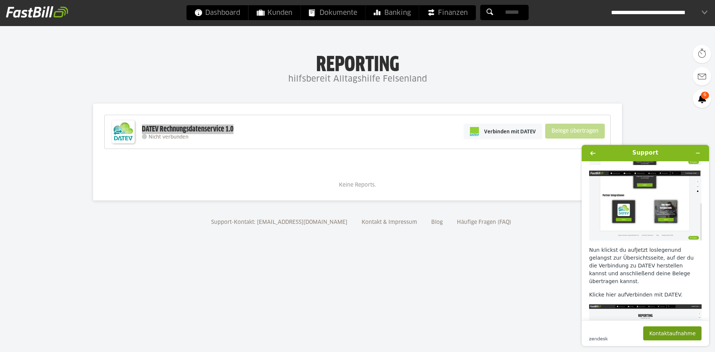 Image resolution: width=715 pixels, height=352 pixels. What do you see at coordinates (70, 127) in the screenshot?
I see `p: Nun klickst du auf und gelangst zur Übersichtsseite, auf der du die Verbindung zu DATEV herstelle...` at bounding box center [70, 127].